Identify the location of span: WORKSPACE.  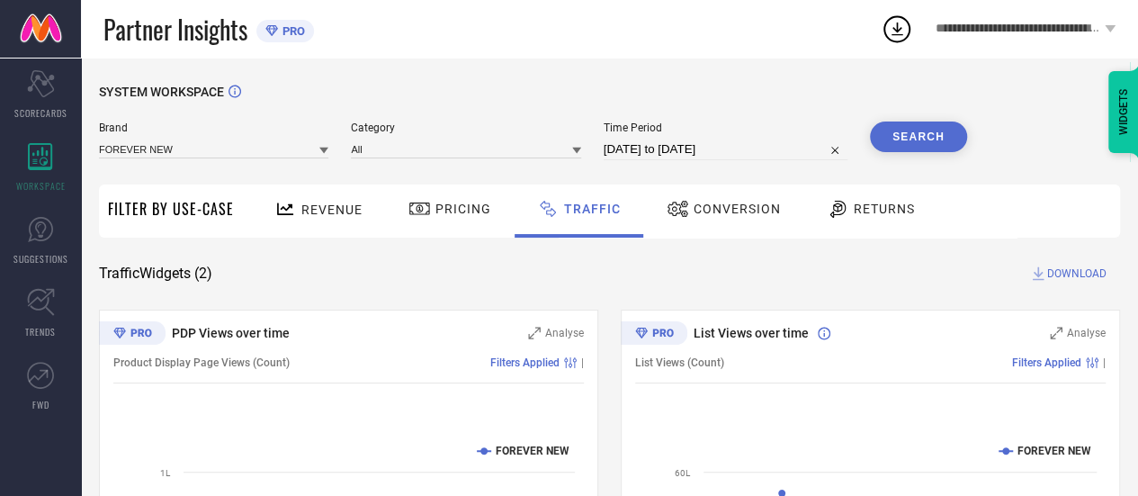
(40, 185).